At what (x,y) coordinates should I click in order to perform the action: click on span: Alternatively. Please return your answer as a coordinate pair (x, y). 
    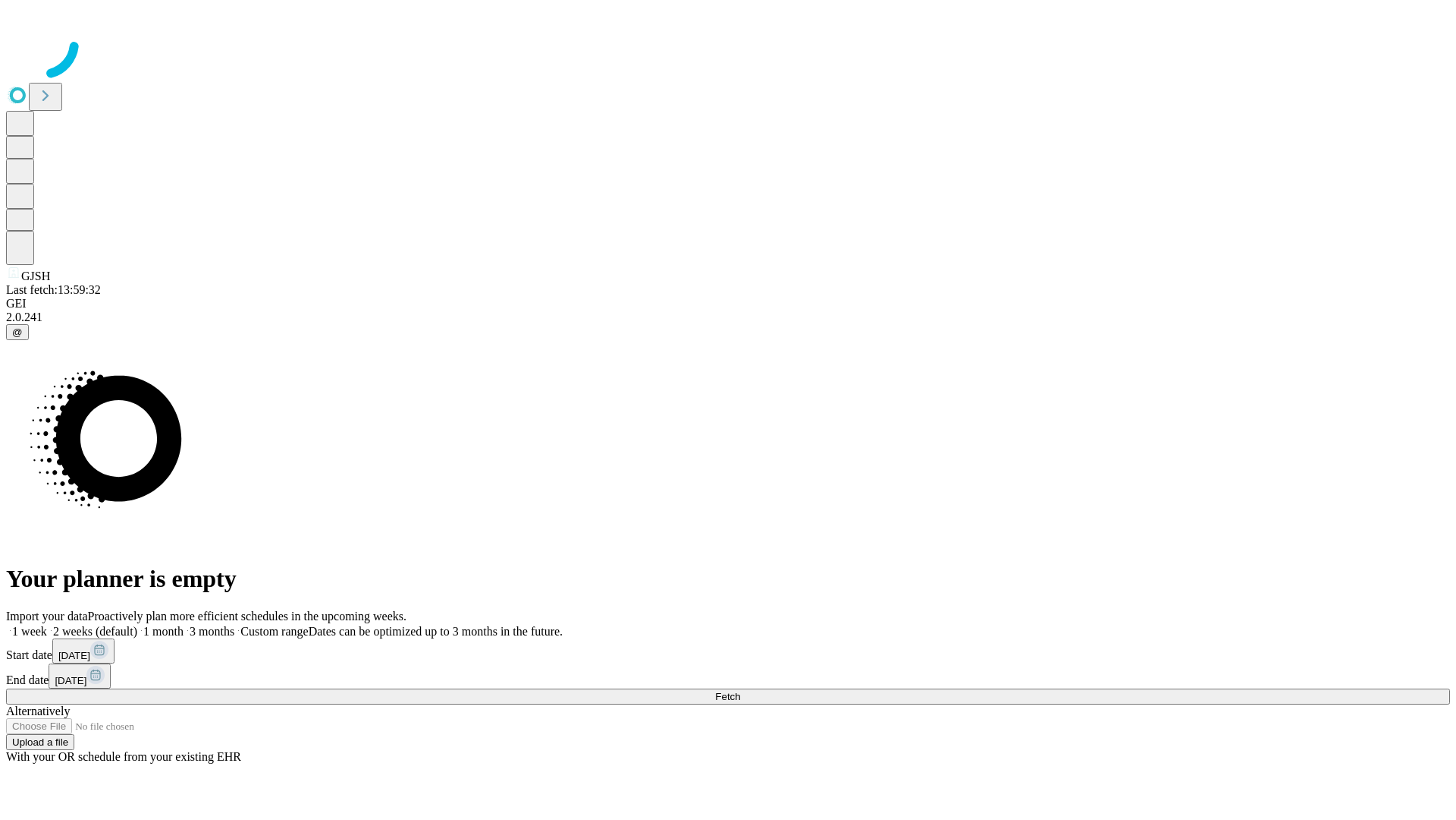
    Looking at the image, I should click on (38, 710).